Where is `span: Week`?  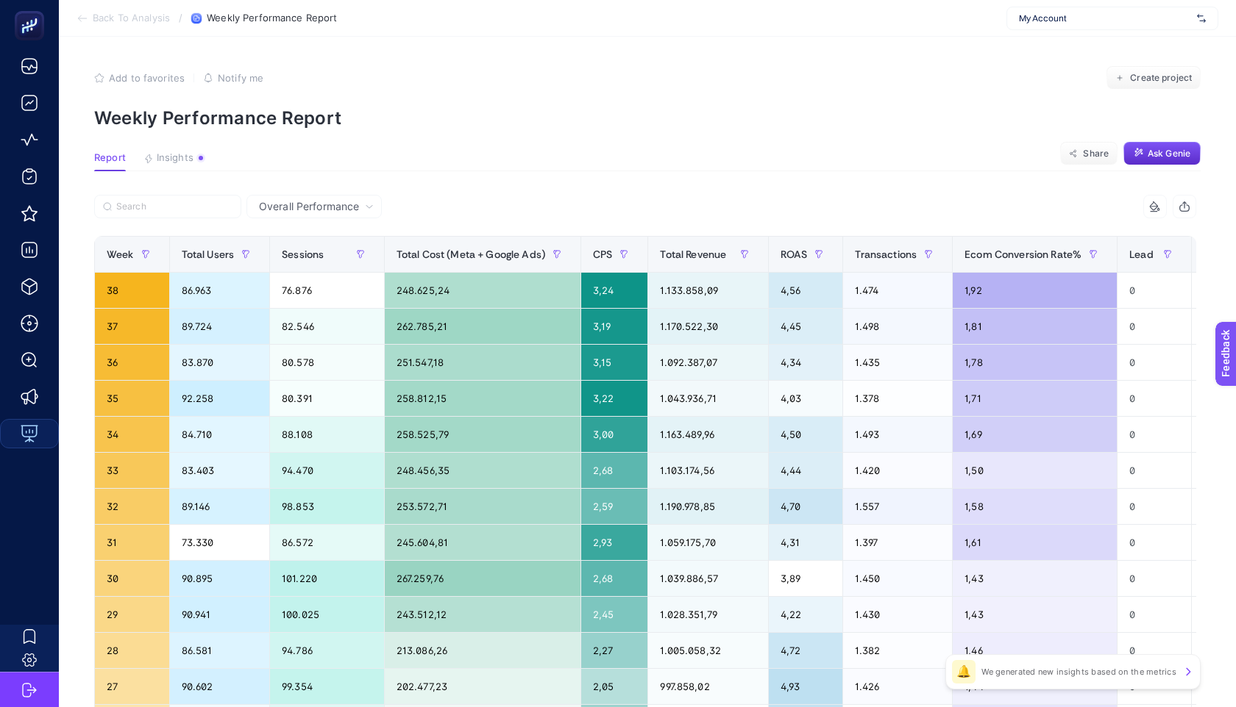
span: Week is located at coordinates (120, 254).